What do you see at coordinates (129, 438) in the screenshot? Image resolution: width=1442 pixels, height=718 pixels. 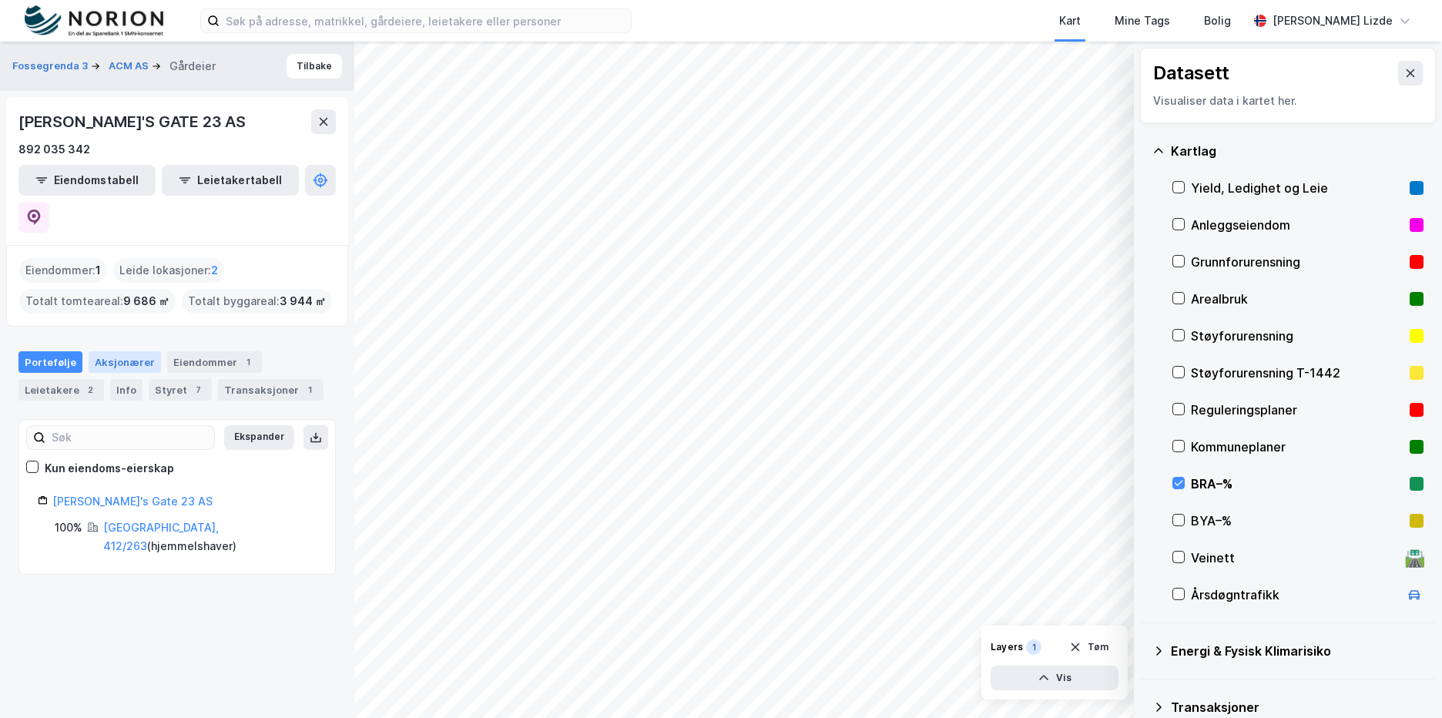 I see `input: Søk` at bounding box center [129, 438].